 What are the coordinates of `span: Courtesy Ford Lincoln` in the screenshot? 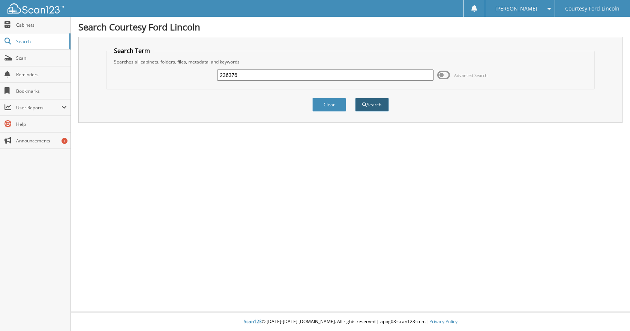 It's located at (592, 9).